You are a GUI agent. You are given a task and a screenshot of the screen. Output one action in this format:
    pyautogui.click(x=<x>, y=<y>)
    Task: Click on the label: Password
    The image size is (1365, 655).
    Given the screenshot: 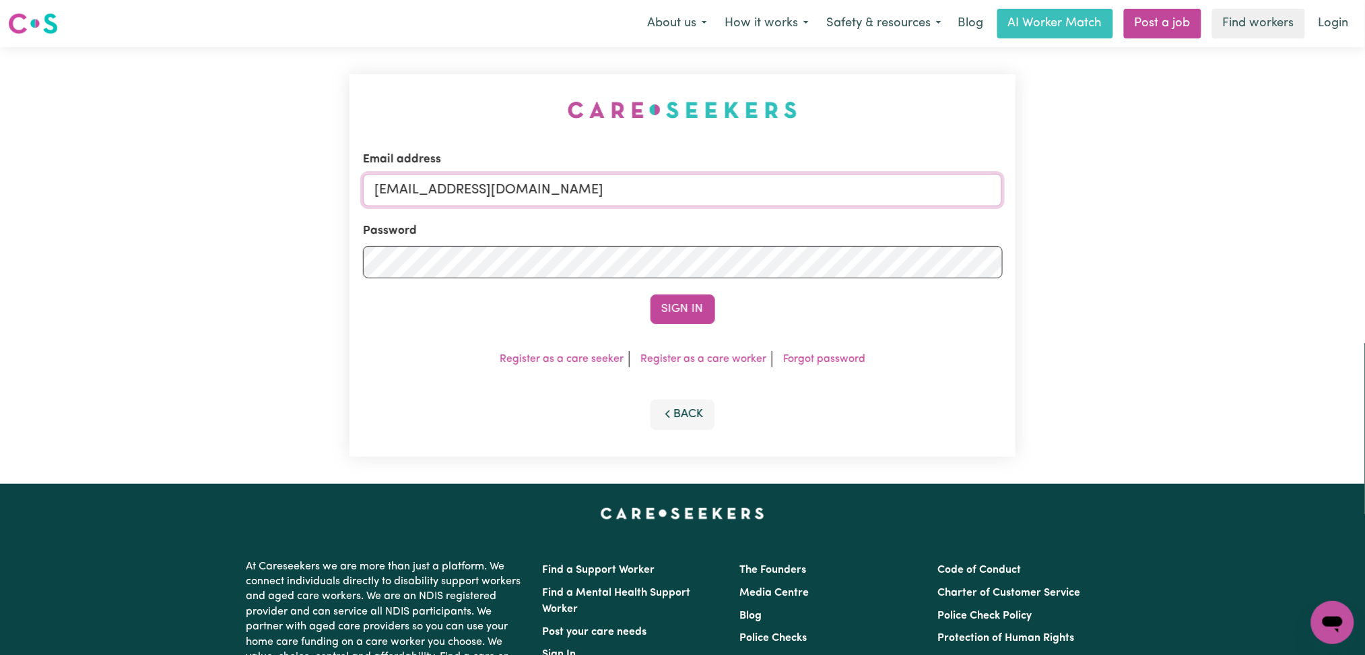 What is the action you would take?
    pyautogui.click(x=390, y=231)
    